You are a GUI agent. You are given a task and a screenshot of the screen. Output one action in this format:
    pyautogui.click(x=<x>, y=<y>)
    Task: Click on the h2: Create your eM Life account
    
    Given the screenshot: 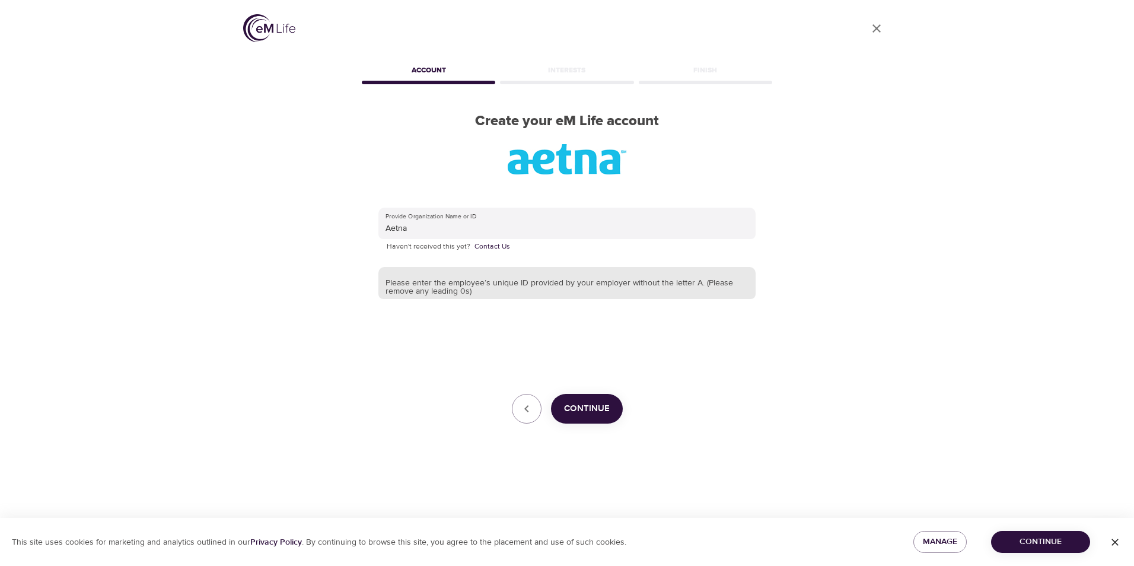 What is the action you would take?
    pyautogui.click(x=567, y=121)
    